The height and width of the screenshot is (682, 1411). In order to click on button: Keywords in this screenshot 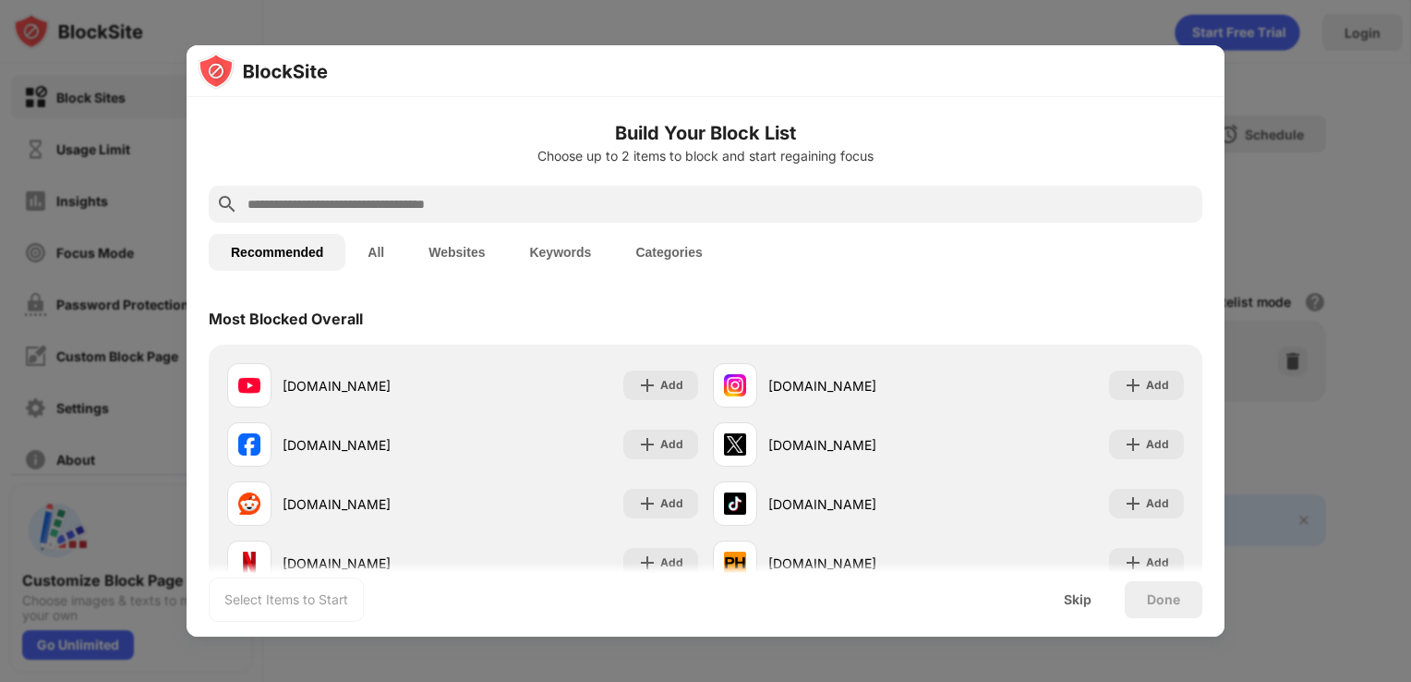, I will do `click(560, 252)`.